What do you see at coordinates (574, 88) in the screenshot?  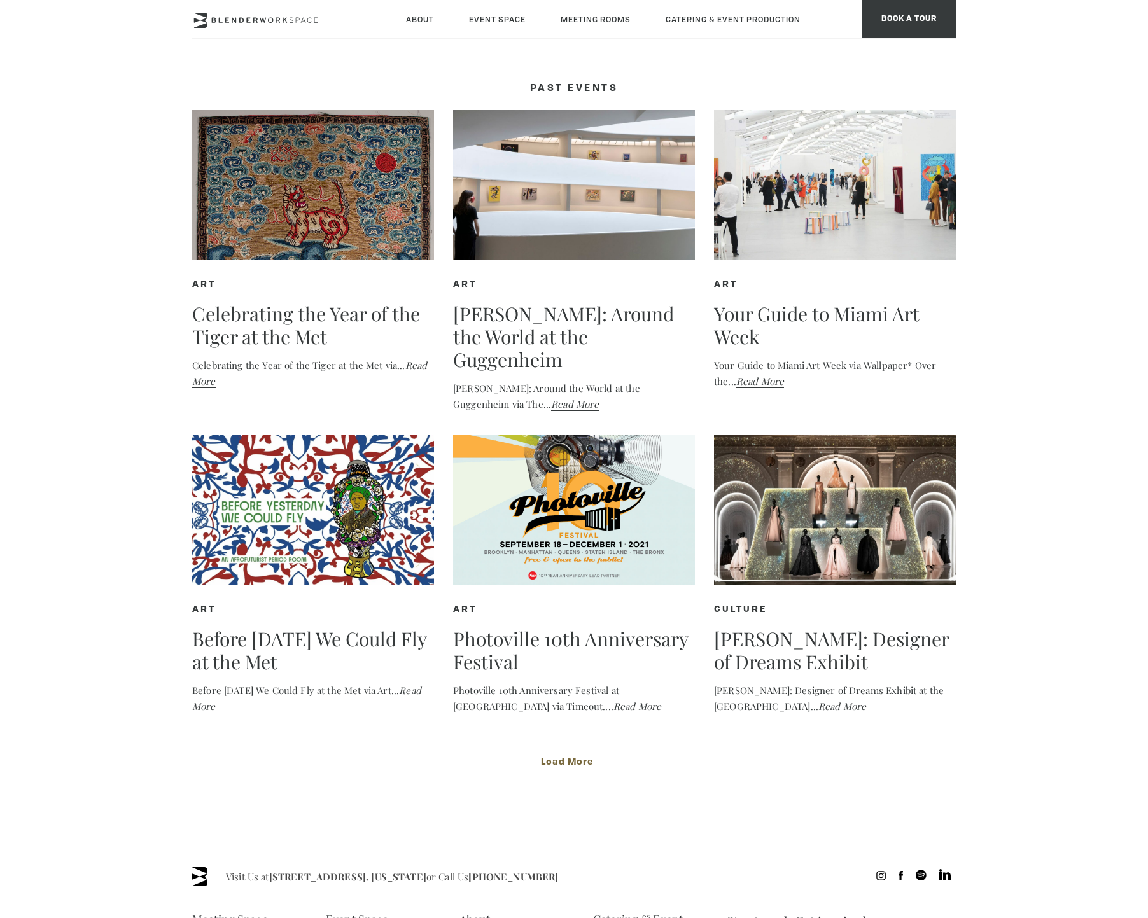 I see `h5: Past Events` at bounding box center [574, 88].